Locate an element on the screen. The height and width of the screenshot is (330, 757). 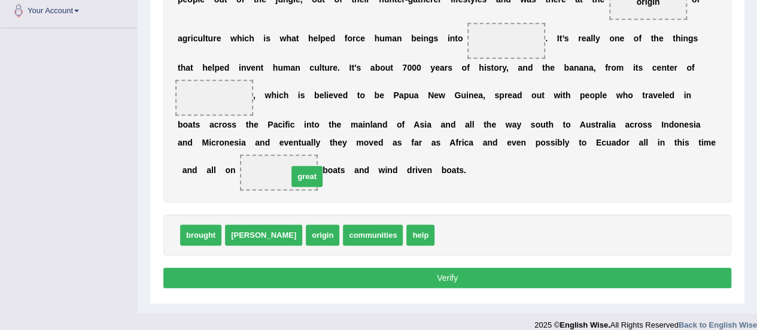
b: A is located at coordinates (416, 124).